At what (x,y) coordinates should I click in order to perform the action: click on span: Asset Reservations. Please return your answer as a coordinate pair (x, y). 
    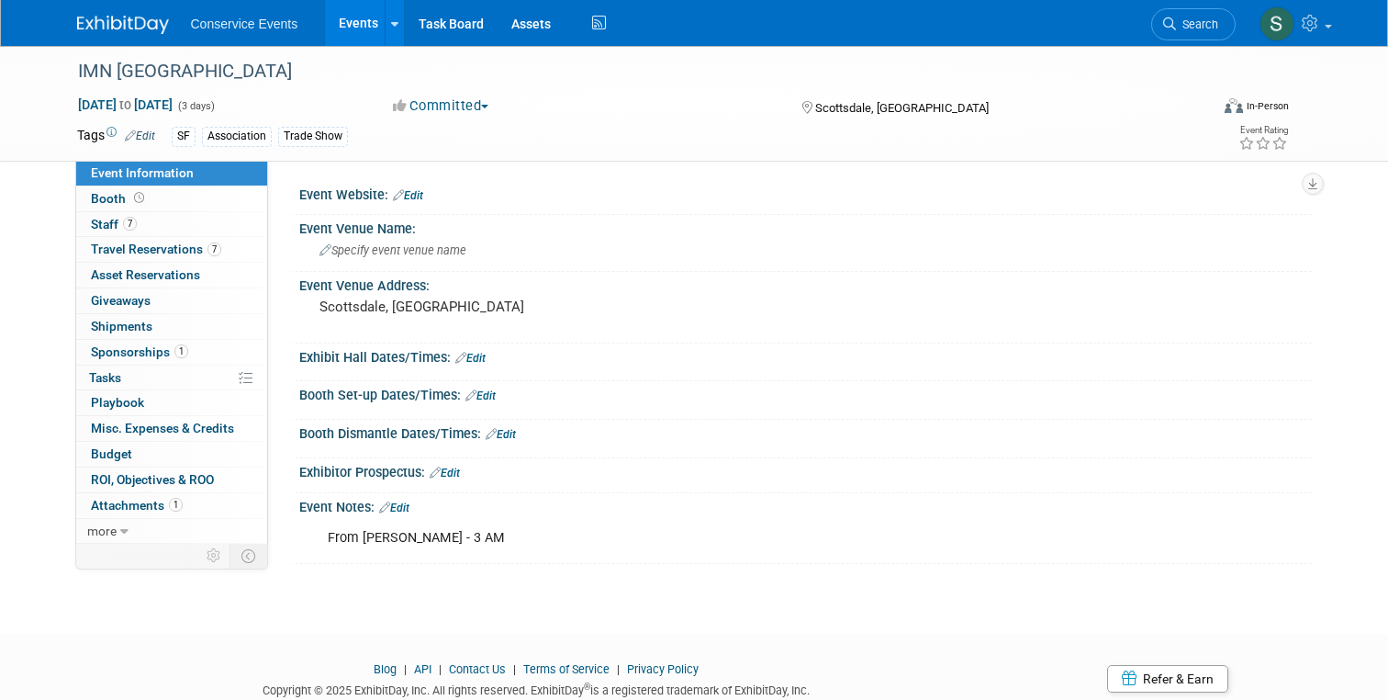
    Looking at the image, I should click on (145, 275).